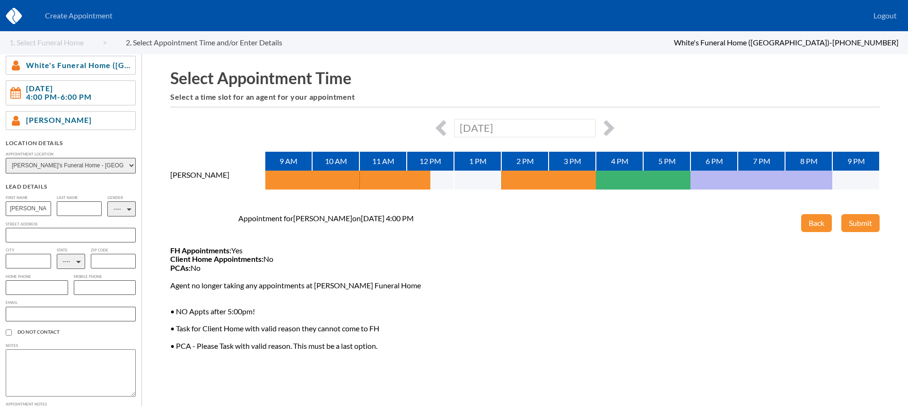  Describe the element at coordinates (383, 161) in the screenshot. I see `div: 11 AM` at that location.